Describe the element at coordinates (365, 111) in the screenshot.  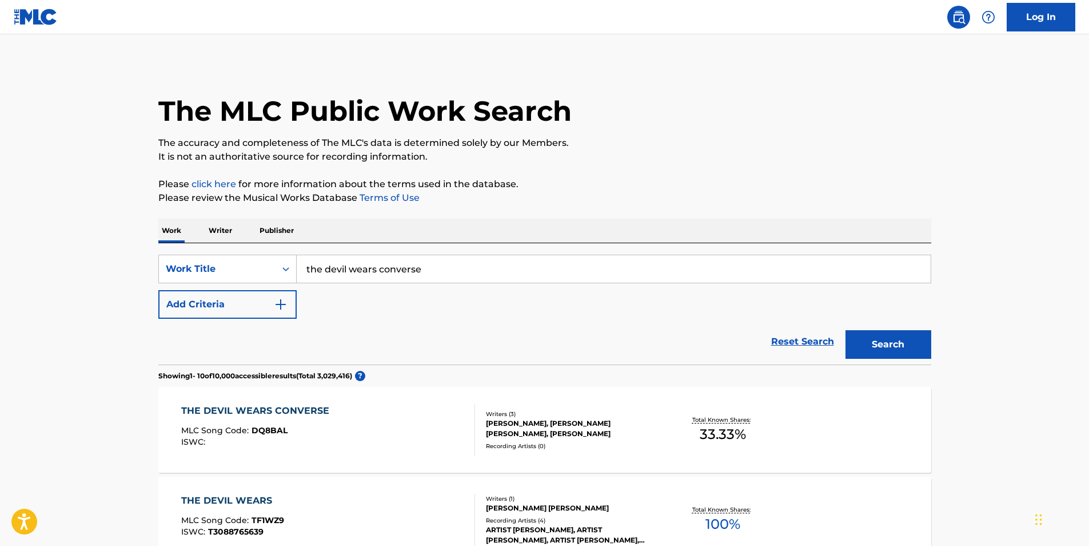
I see `h1: The MLC Public Work Search` at that location.